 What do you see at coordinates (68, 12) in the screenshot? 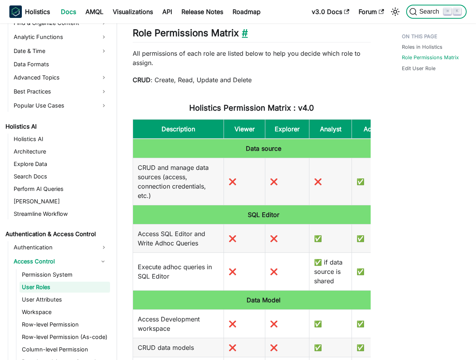
I see `a: Docs` at bounding box center [68, 12].